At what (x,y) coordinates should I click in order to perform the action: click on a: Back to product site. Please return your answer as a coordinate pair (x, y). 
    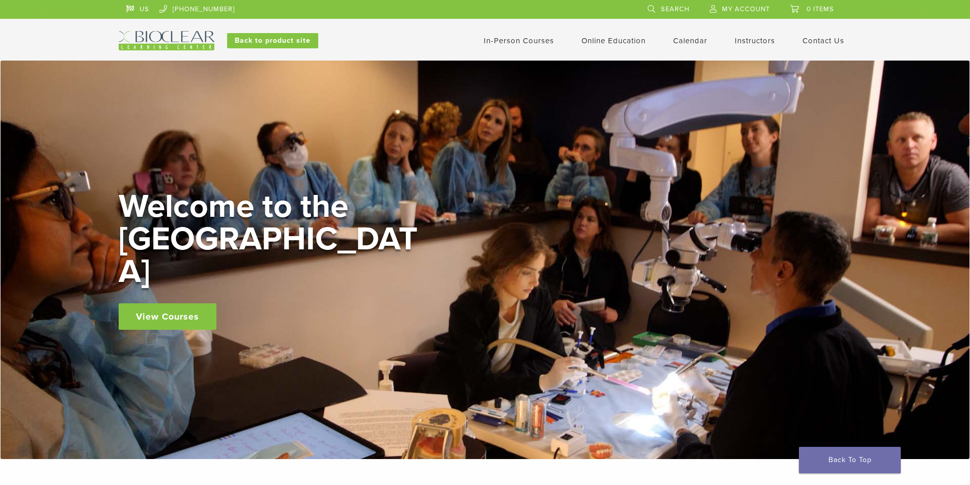
    Looking at the image, I should click on (272, 41).